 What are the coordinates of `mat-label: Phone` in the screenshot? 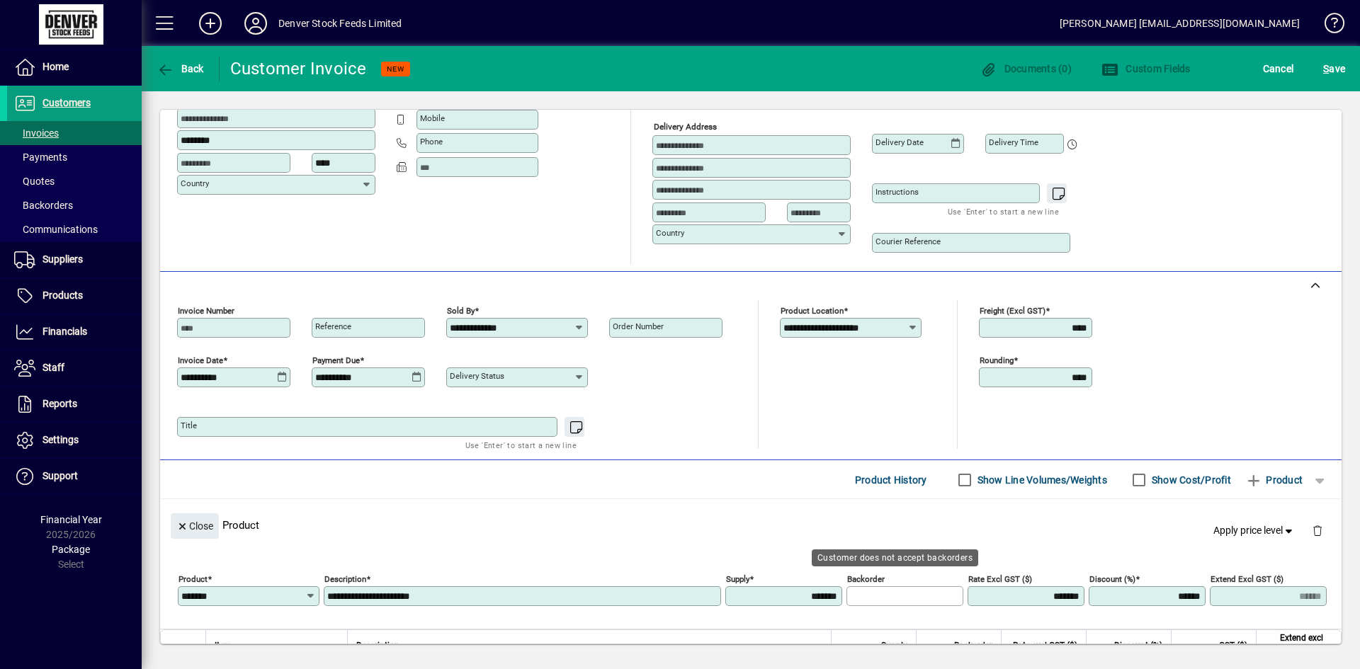 It's located at (431, 142).